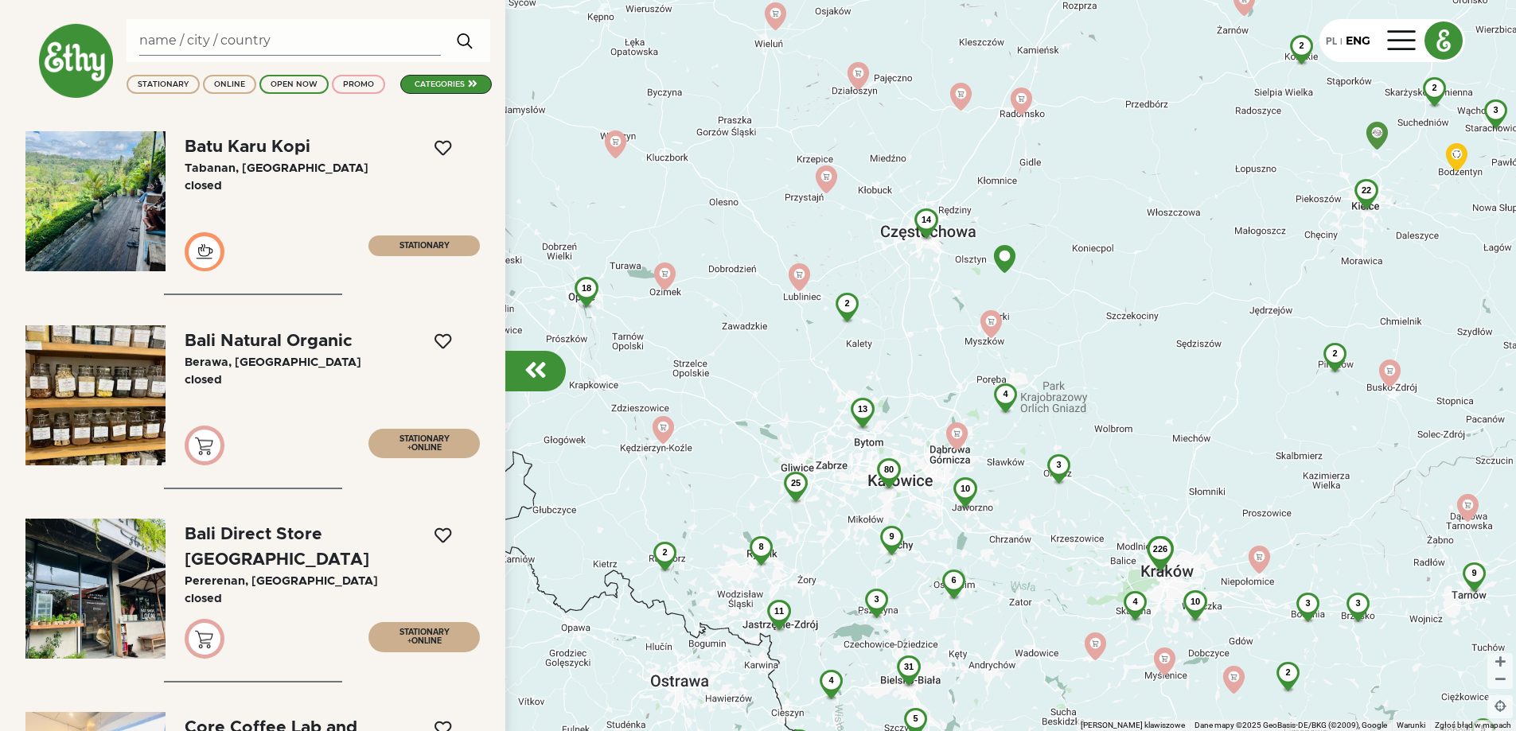 This screenshot has width=1516, height=731. Describe the element at coordinates (888, 470) in the screenshot. I see `span: 80` at that location.